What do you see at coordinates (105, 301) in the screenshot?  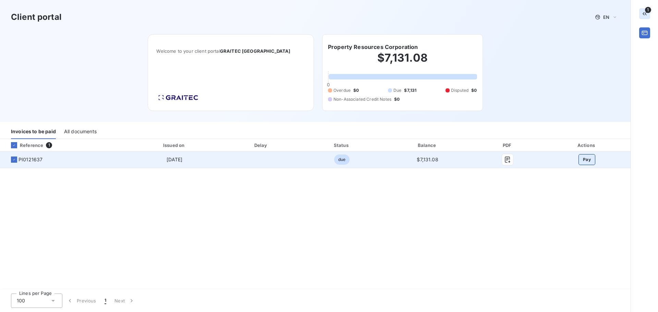 I see `button: 1` at bounding box center [105, 301].